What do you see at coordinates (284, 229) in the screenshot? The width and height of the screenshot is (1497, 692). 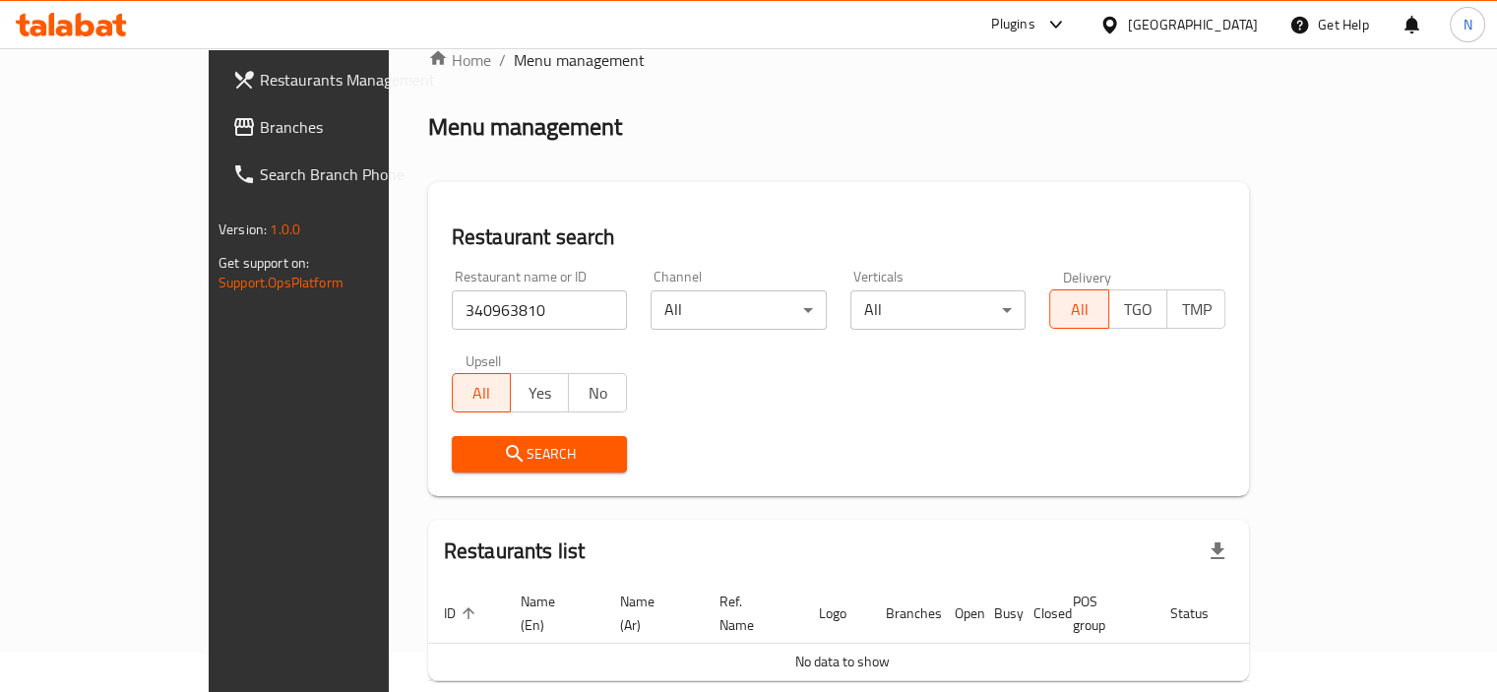 I see `span: 1.0.0` at bounding box center [284, 229].